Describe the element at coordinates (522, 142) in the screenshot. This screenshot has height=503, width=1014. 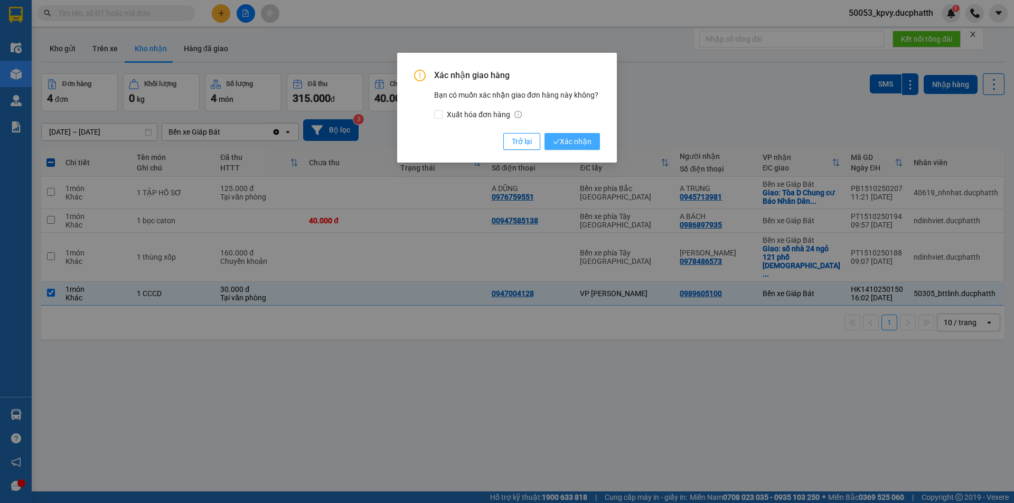
I see `span: Trở lại` at that location.